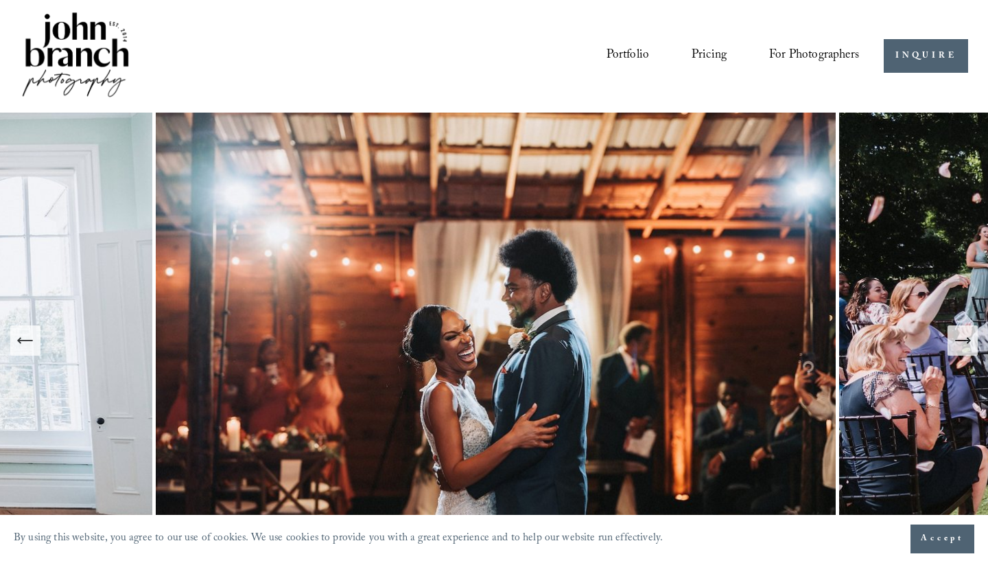 This screenshot has height=563, width=988. What do you see at coordinates (25, 340) in the screenshot?
I see `button: Previous Slide` at bounding box center [25, 340].